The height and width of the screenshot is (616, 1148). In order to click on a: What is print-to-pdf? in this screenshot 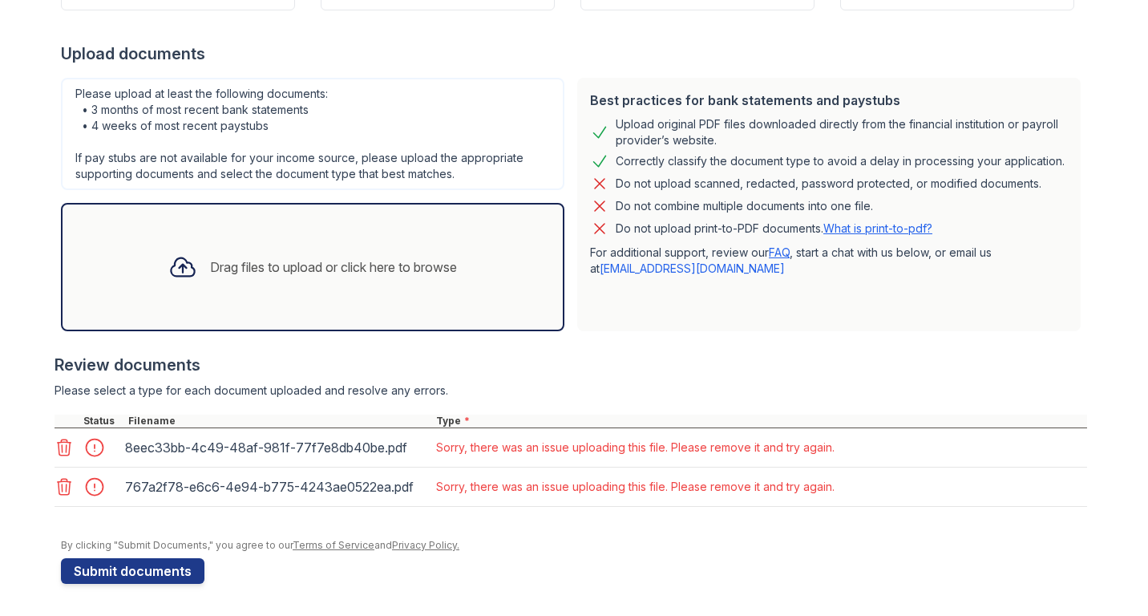, I will do `click(878, 228)`.